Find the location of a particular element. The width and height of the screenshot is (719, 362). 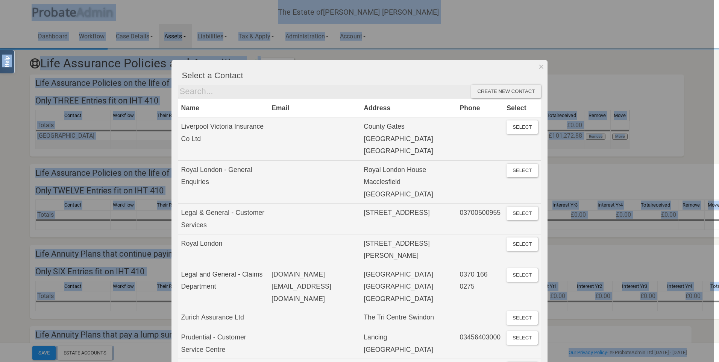

td: Liverpool Victoria Insurance Co Ltd is located at coordinates (223, 139).